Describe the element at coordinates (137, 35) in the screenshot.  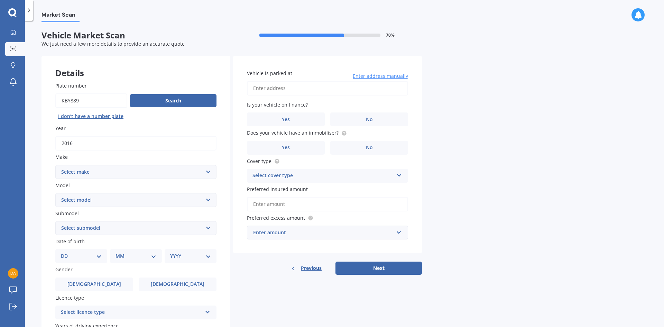
I see `span: Vehicle Market Scan` at that location.